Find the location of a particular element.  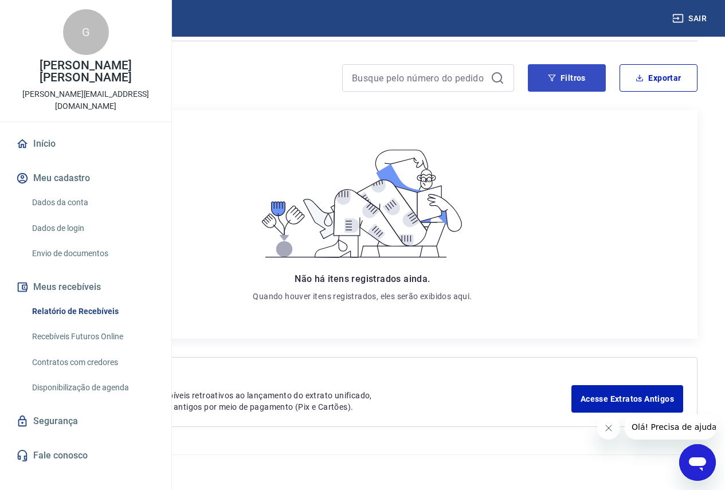

div: G is located at coordinates (86, 32).